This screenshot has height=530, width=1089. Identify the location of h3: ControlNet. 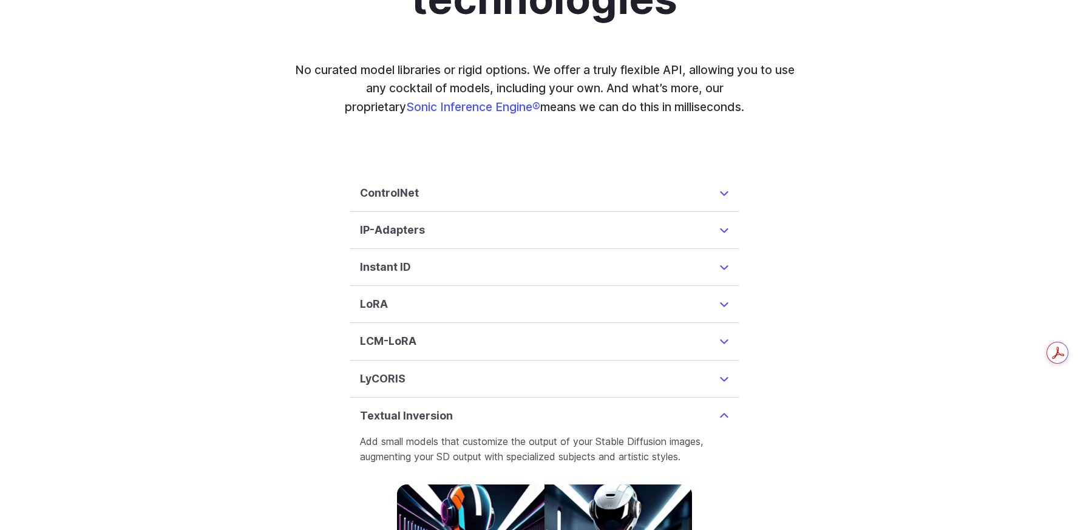
(389, 193).